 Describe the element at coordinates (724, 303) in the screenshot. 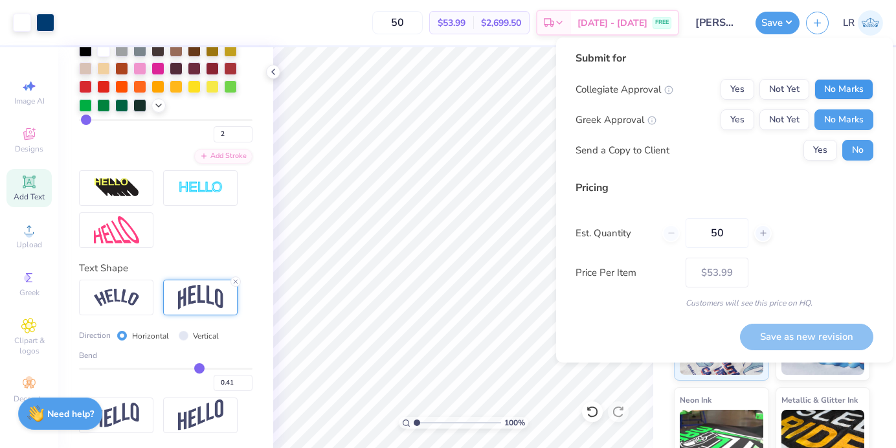

I see `div: Customers will see this price on HQ.` at that location.